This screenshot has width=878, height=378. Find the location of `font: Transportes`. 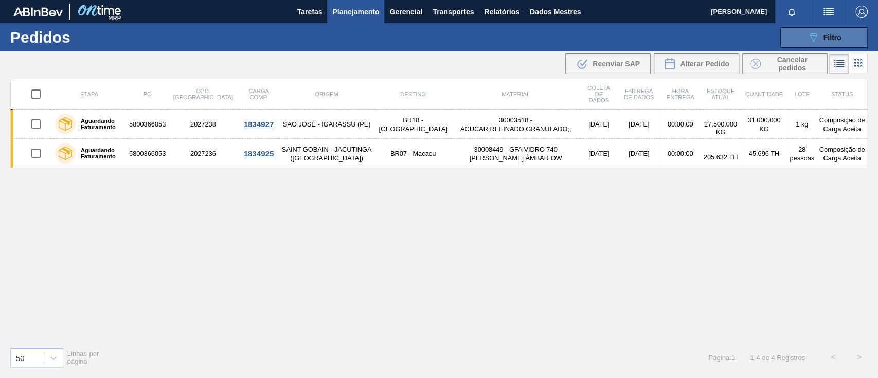

font: Transportes is located at coordinates (453, 12).